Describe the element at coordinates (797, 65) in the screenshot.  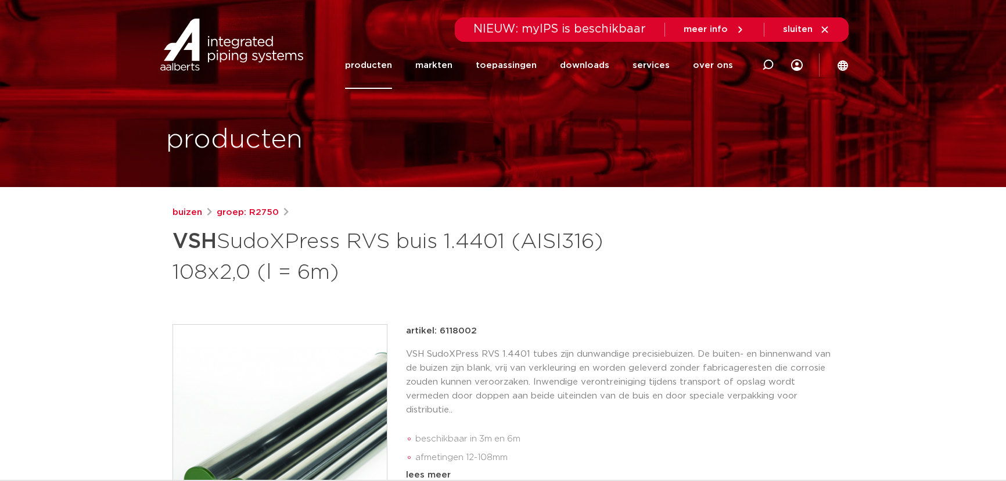
I see `div: my IPS` at that location.